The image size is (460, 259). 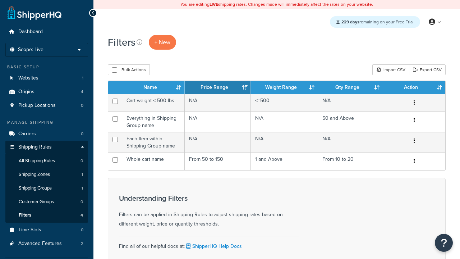 What do you see at coordinates (47, 230) in the screenshot?
I see `a: Time Slots 0` at bounding box center [47, 230].